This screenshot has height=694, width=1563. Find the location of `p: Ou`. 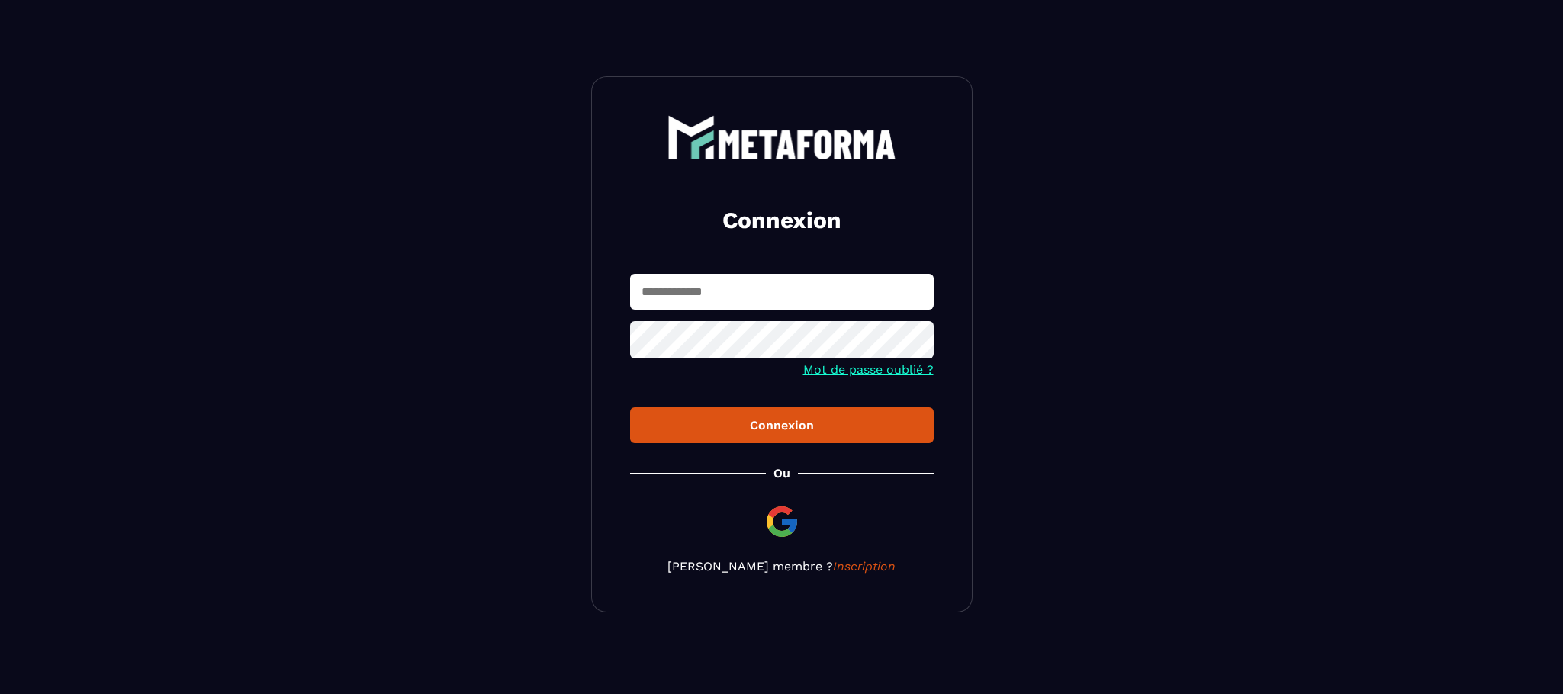

p: Ou is located at coordinates (782, 473).